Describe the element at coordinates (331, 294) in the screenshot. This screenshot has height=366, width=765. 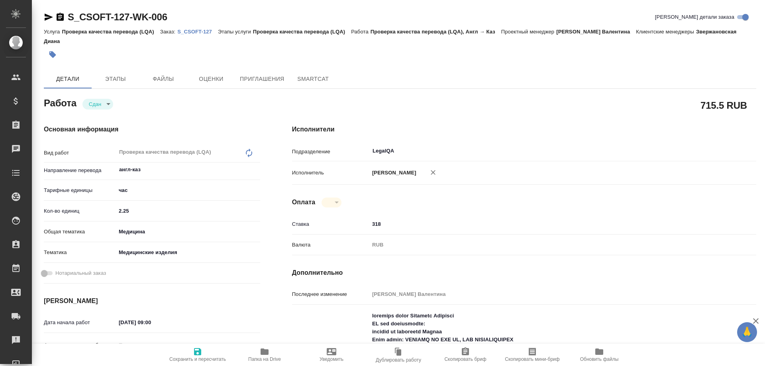
I see `p: Последнее изменение` at that location.